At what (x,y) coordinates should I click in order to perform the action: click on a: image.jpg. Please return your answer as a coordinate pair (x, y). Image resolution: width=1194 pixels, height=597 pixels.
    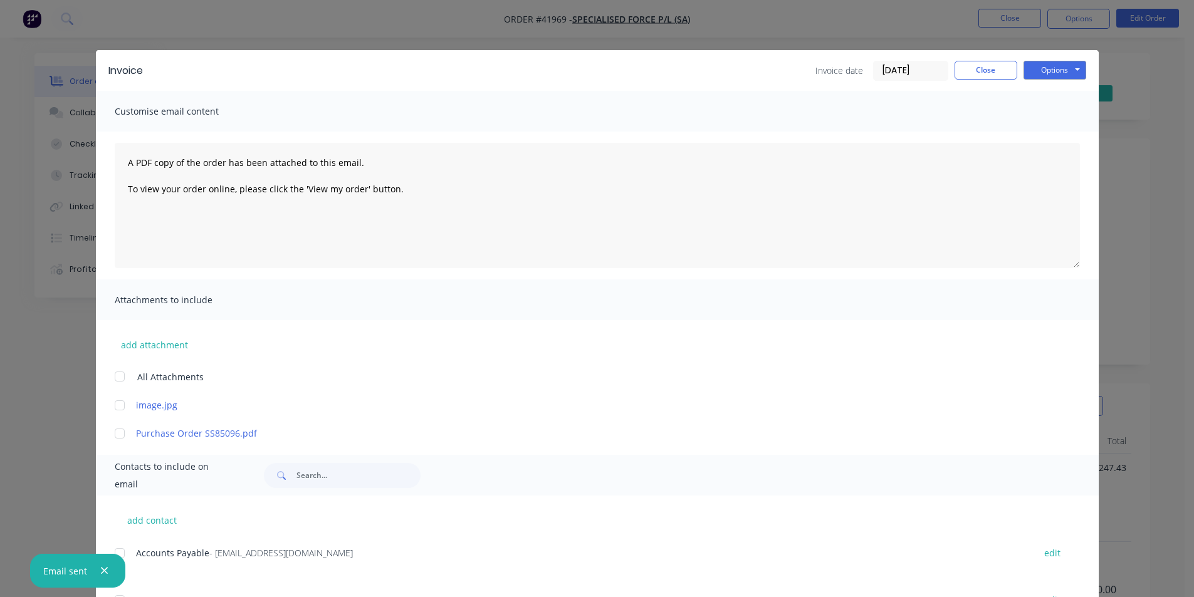
    Looking at the image, I should click on (578, 405).